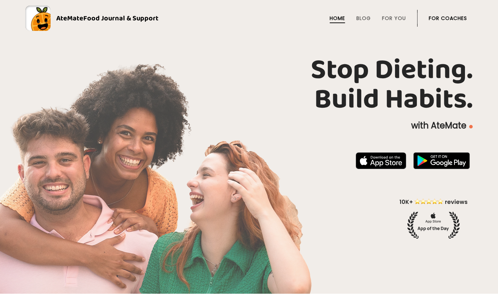 This screenshot has width=498, height=306. Describe the element at coordinates (249, 126) in the screenshot. I see `p: with AteMate` at that location.